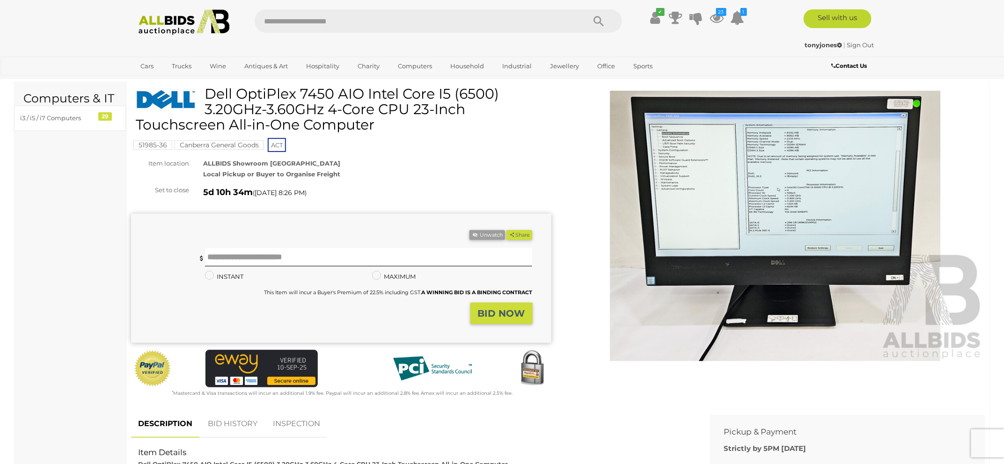  Describe the element at coordinates (532, 369) in the screenshot. I see `img: Secured by Rapid SSL` at that location.